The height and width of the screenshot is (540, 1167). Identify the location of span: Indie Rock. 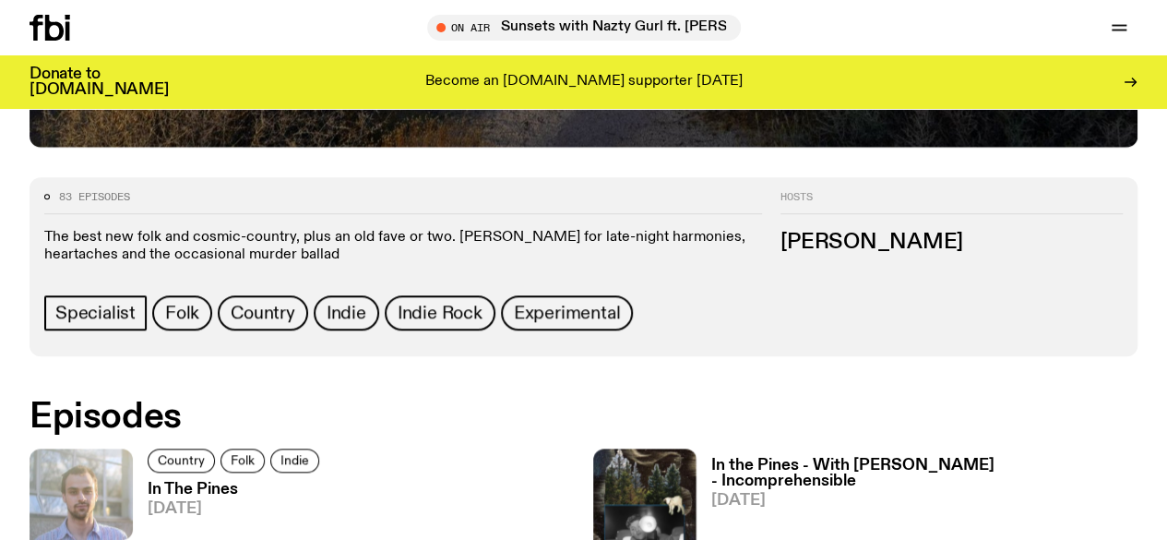
(440, 313).